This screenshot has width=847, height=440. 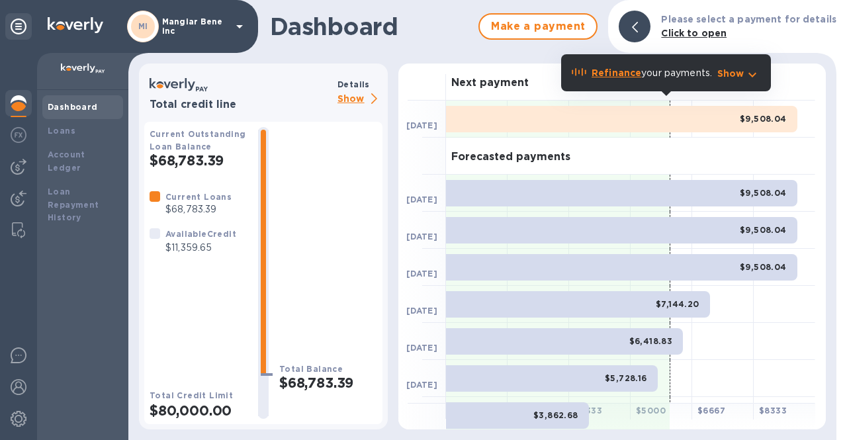 What do you see at coordinates (556, 415) in the screenshot?
I see `b: $3,862.68` at bounding box center [556, 415].